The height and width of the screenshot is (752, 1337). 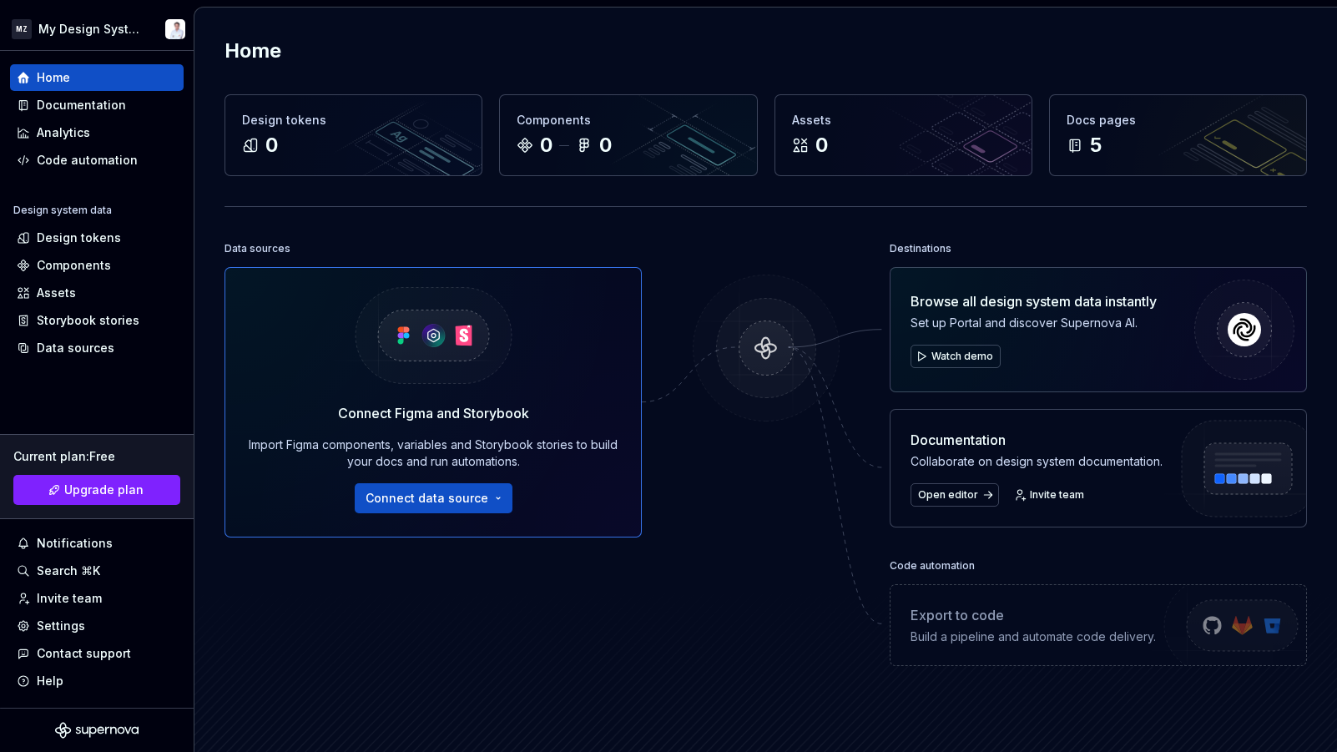 I want to click on a: Analytics, so click(x=97, y=133).